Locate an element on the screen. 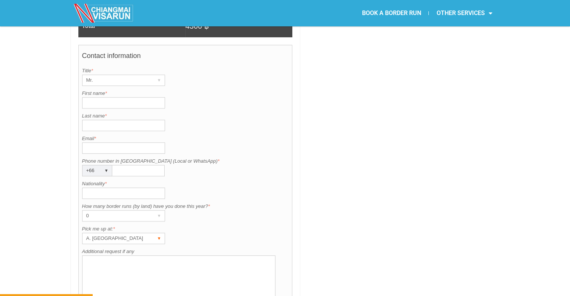 The height and width of the screenshot is (296, 570). div: +66 is located at coordinates (90, 171).